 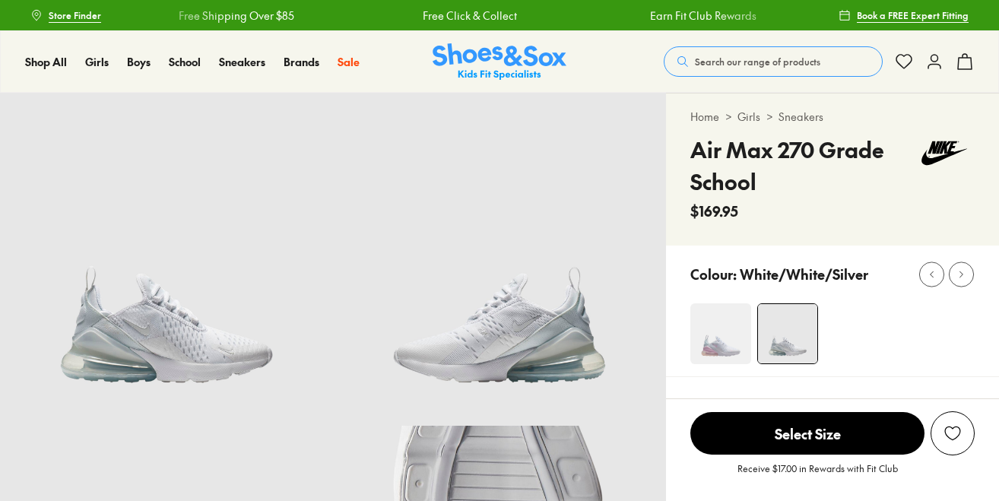 I want to click on a: Earn Fit Club Rewards, so click(x=703, y=15).